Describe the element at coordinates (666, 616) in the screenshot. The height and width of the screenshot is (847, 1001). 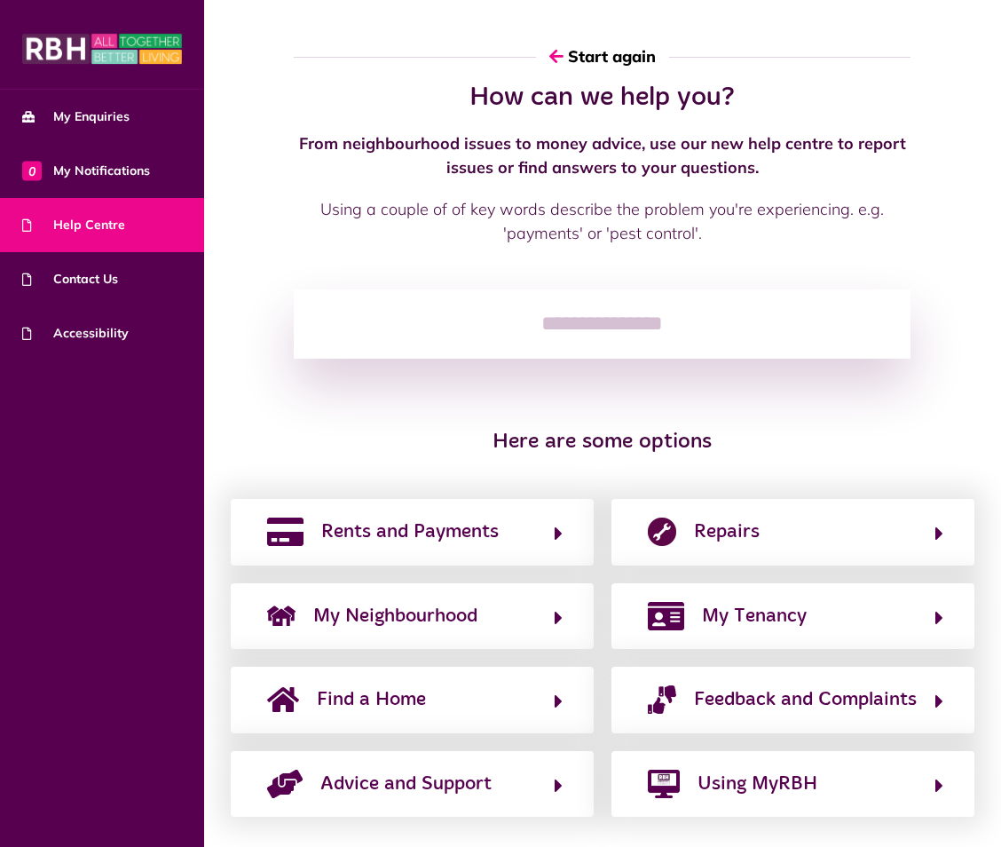
I see `img: my-tenancy.png` at that location.